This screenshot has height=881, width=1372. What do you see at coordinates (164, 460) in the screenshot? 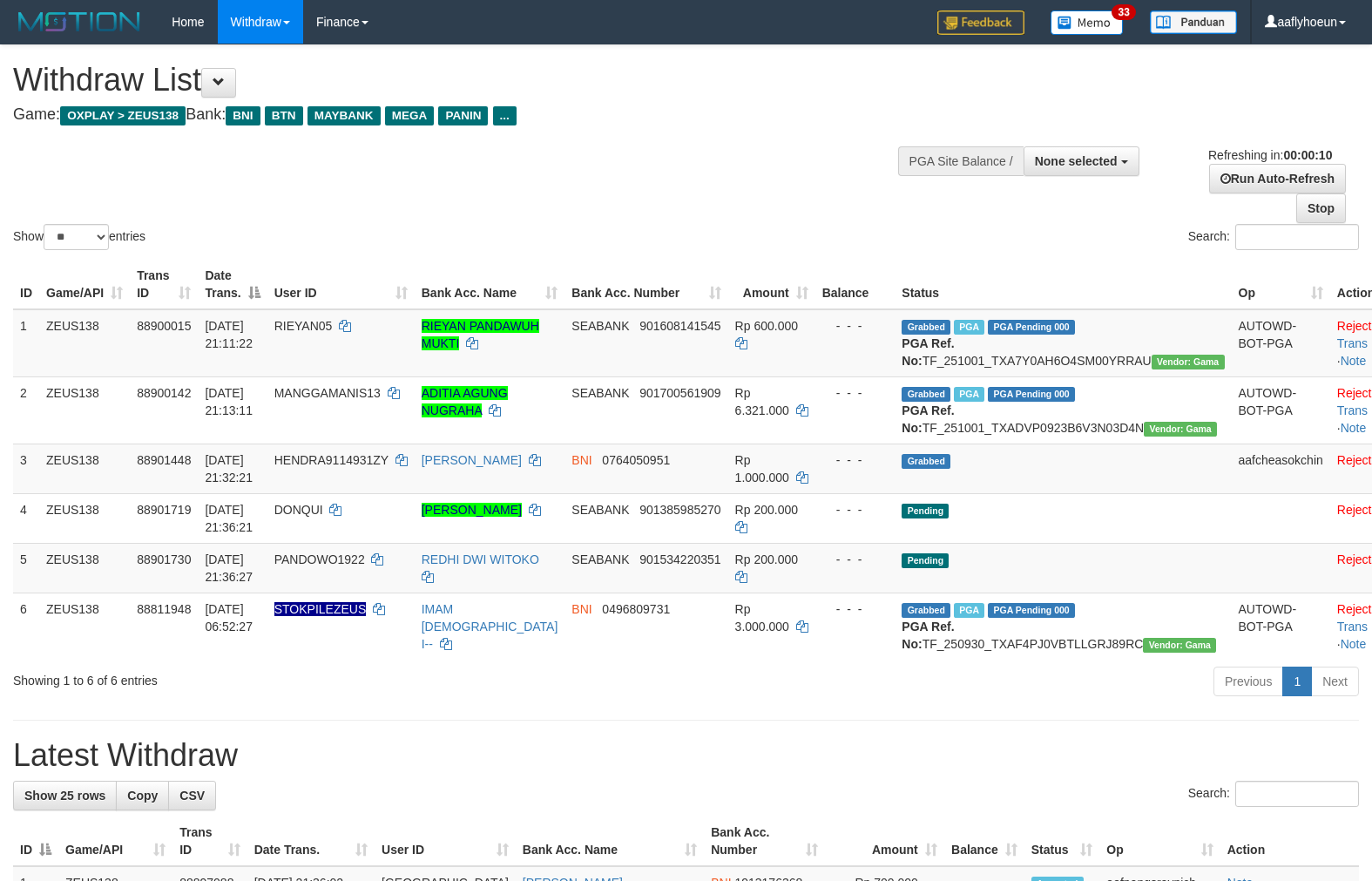
I see `span: 88901448` at bounding box center [164, 460].